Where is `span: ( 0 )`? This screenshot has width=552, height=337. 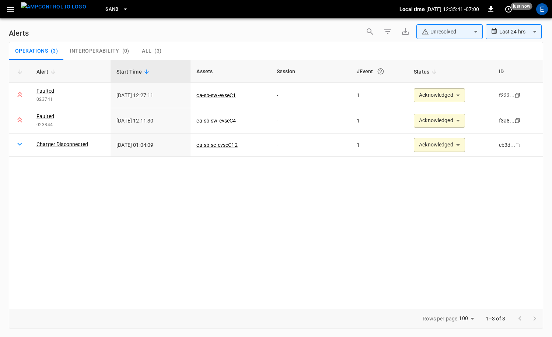 span: ( 0 ) is located at coordinates (126, 51).